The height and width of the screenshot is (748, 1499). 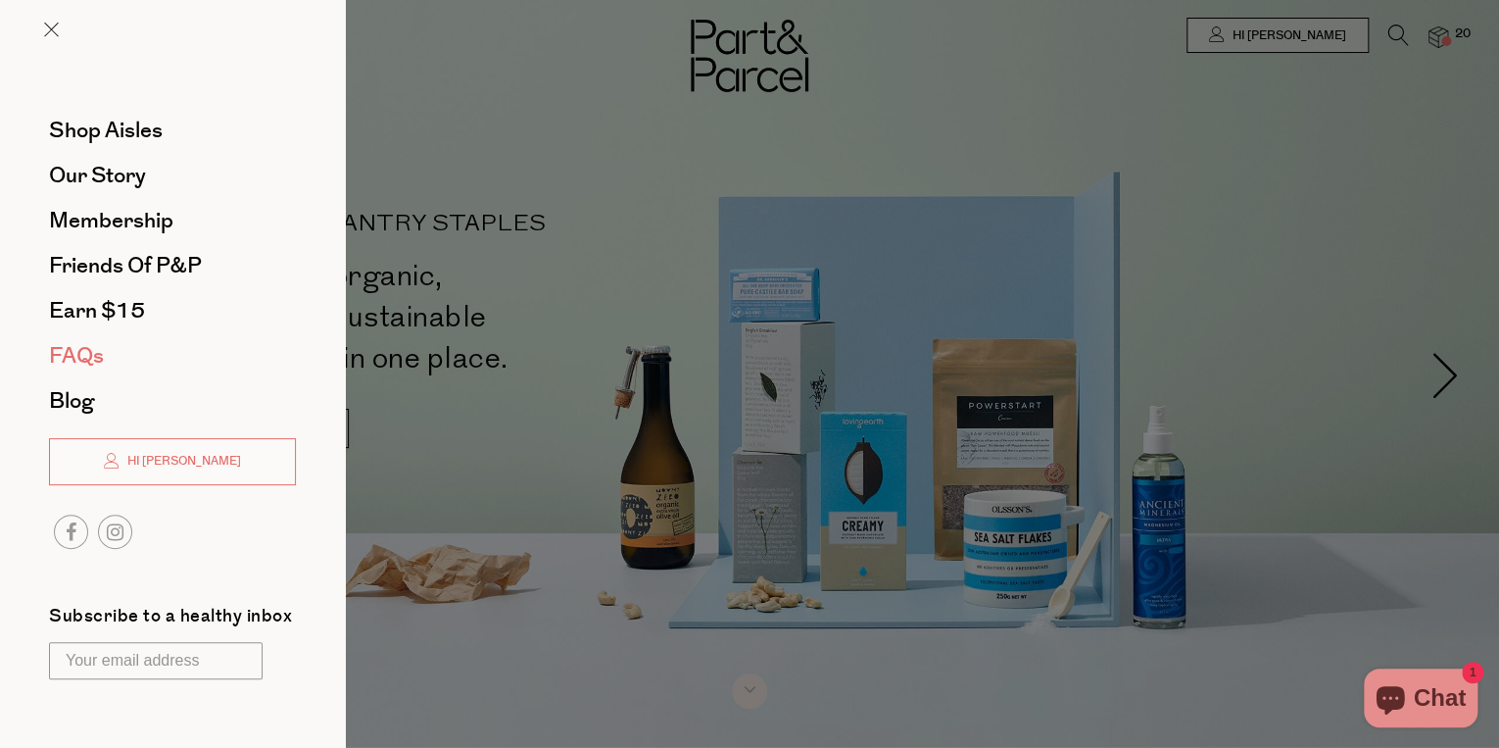 I want to click on span: Membership, so click(x=111, y=221).